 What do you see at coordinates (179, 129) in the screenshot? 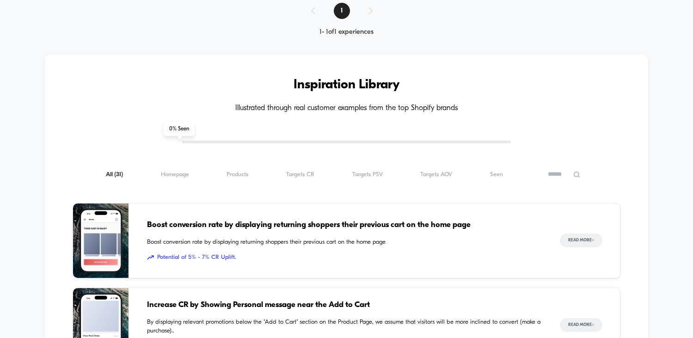
I see `span: 0 % Seen` at bounding box center [179, 129].